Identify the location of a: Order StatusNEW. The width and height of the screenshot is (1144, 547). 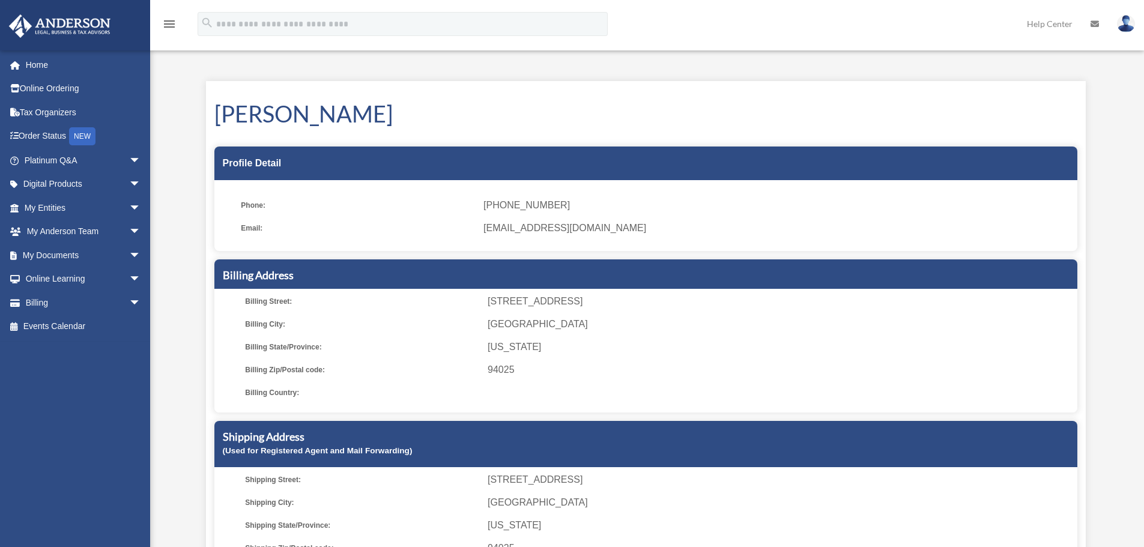
(83, 136).